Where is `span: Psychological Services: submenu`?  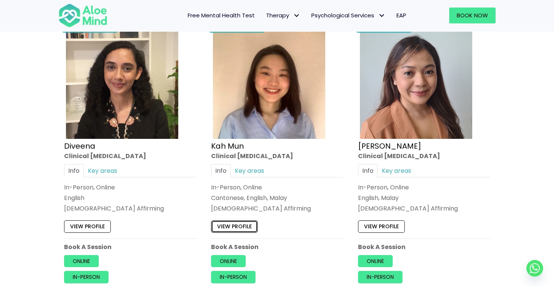
span: Psychological Services: submenu is located at coordinates (382, 15).